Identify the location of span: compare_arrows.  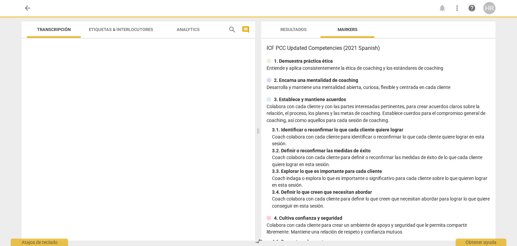
(259, 241).